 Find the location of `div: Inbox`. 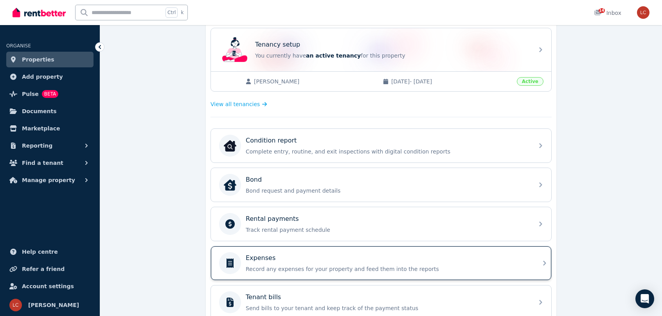

div: Inbox is located at coordinates (608, 13).